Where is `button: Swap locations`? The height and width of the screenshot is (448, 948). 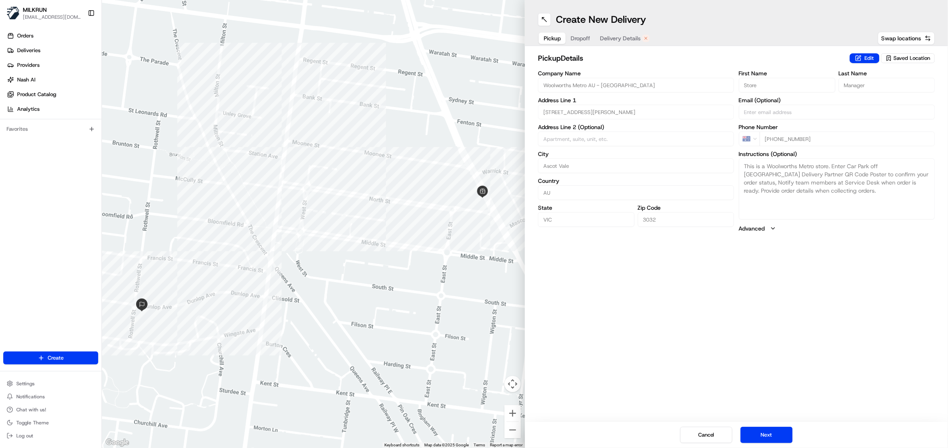 button: Swap locations is located at coordinates (906, 38).